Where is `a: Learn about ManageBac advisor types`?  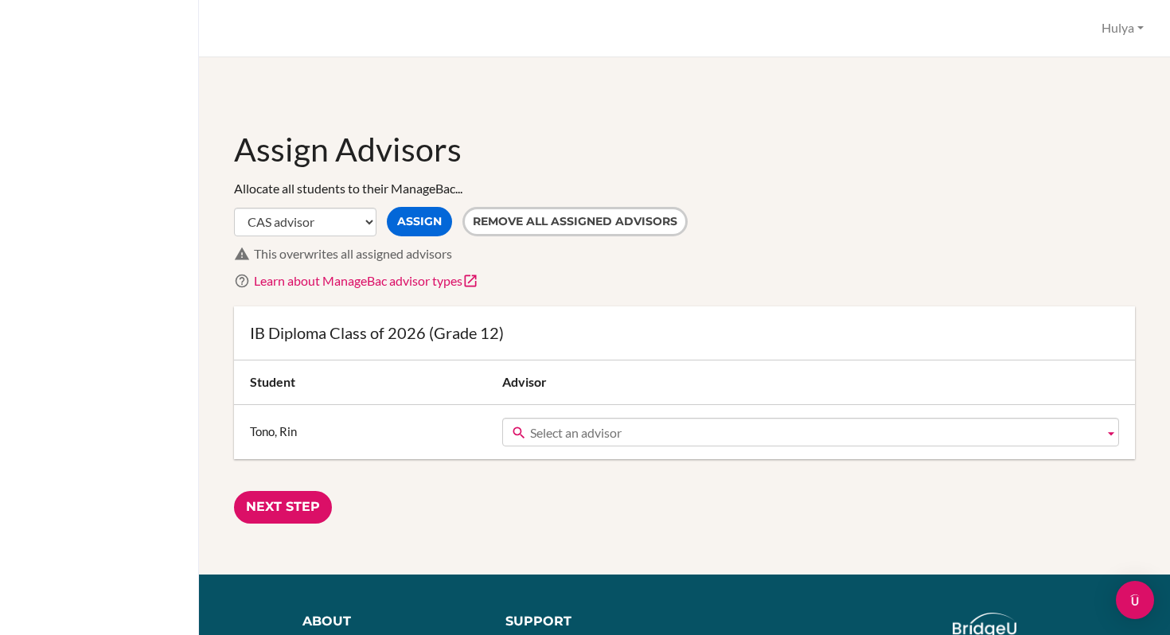 a: Learn about ManageBac advisor types is located at coordinates (366, 280).